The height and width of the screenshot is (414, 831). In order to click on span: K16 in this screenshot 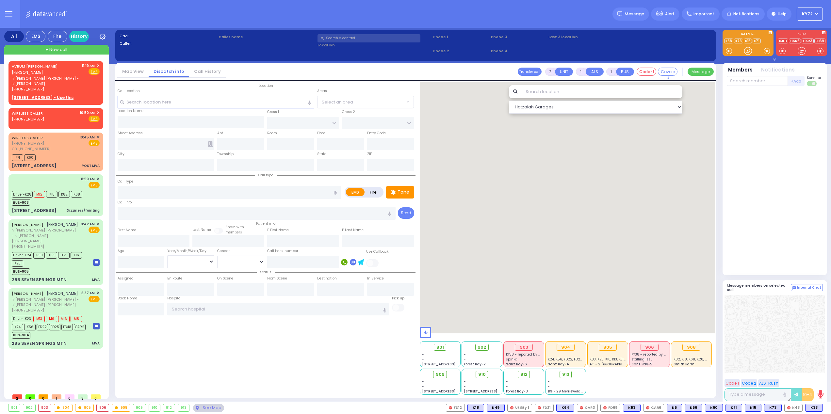, I will do `click(76, 256)`.